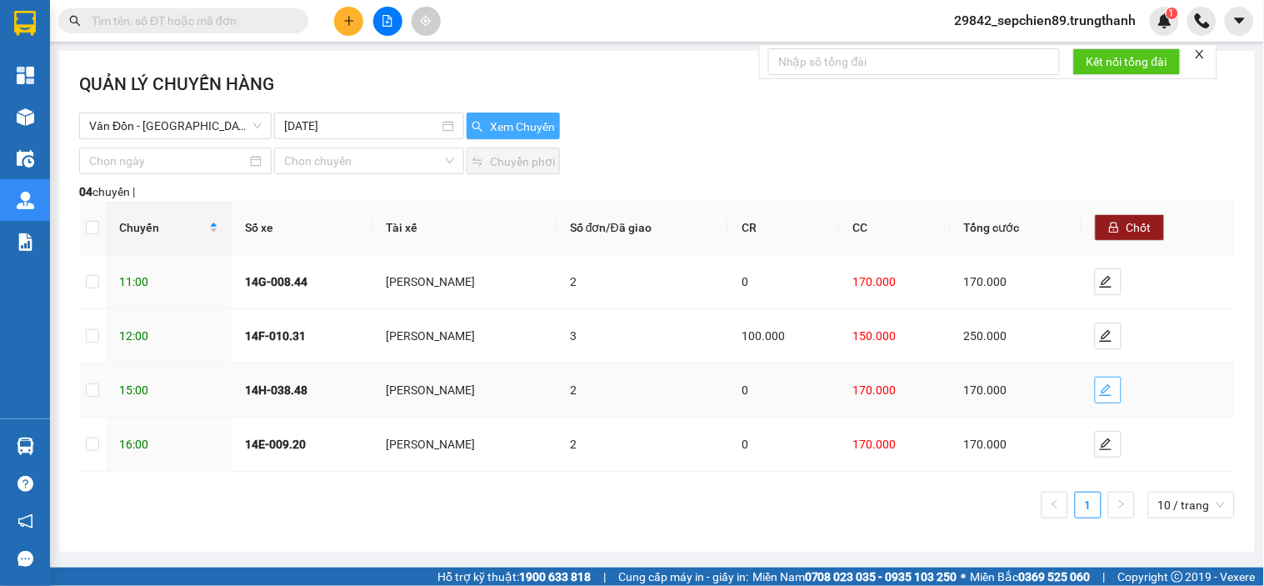 The height and width of the screenshot is (586, 1264). I want to click on div: Tài xế, so click(465, 227).